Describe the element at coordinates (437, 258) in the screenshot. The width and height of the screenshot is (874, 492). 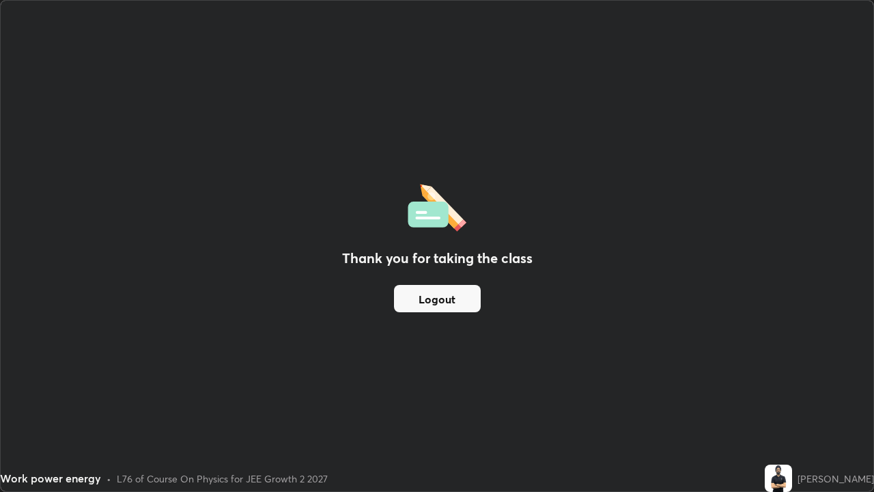
I see `h2: Thank you for taking the class` at that location.